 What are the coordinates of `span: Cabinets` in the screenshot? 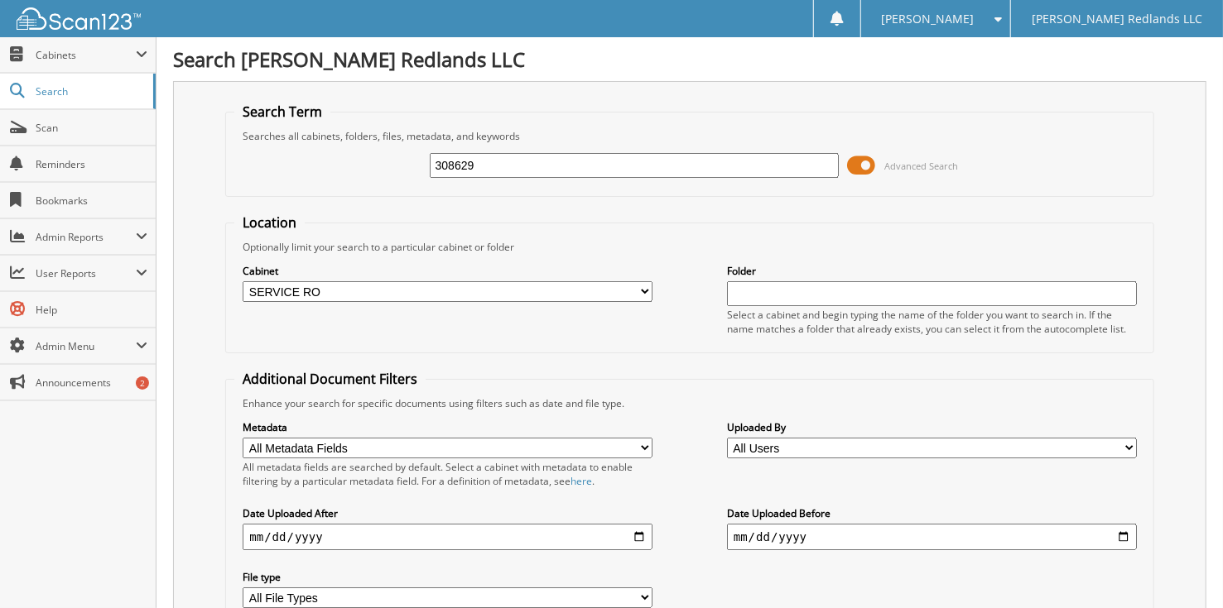 It's located at (85, 55).